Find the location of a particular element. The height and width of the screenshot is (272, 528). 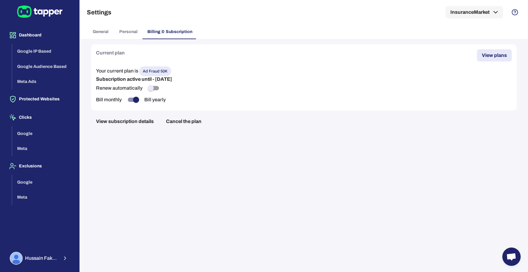

span: Bill monthly is located at coordinates (109, 100).